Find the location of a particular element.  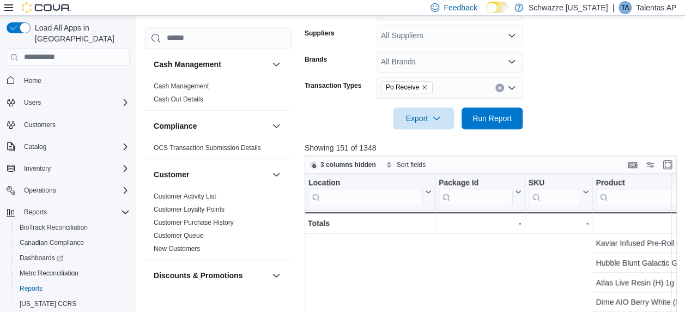

label: Suppliers is located at coordinates (319, 33).